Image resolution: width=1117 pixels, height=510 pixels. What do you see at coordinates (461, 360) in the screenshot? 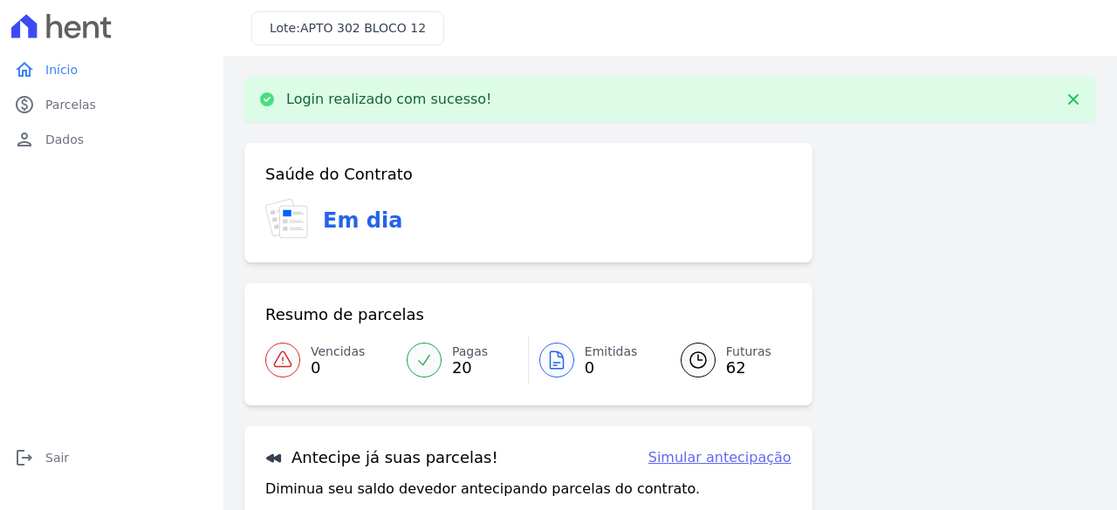
I see `a: Pagas 20` at bounding box center [461, 360].